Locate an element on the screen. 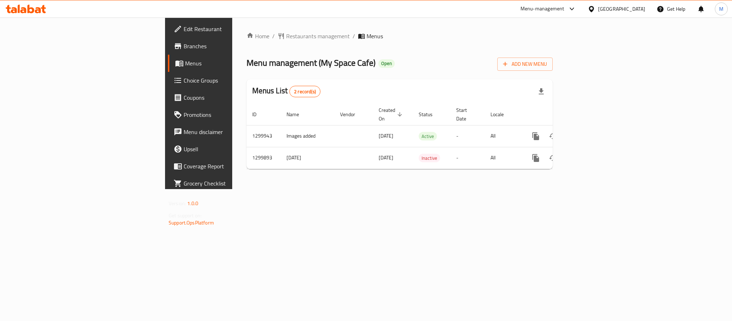  span: Start Date is located at coordinates (466, 114).